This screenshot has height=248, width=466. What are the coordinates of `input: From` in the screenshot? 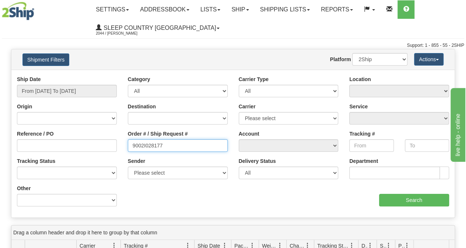 It's located at (371, 145).